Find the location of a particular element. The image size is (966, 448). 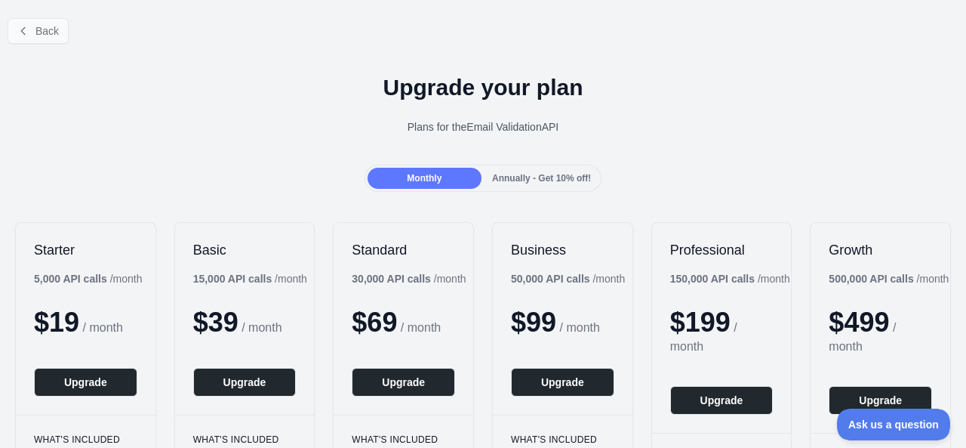

b: 30,000 API calls is located at coordinates (391, 279).